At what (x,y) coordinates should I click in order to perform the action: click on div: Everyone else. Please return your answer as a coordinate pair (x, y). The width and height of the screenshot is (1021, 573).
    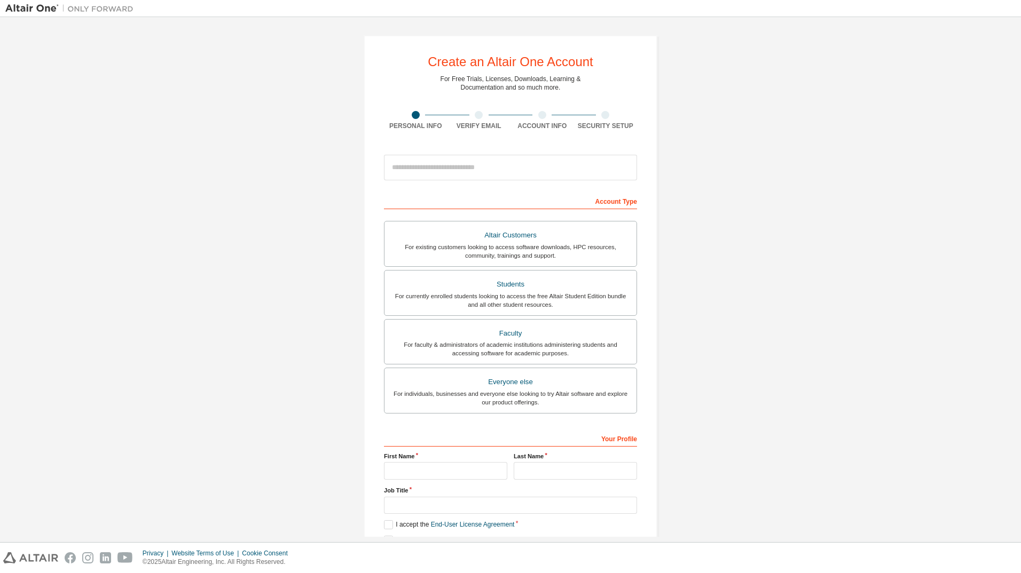
    Looking at the image, I should click on (510, 382).